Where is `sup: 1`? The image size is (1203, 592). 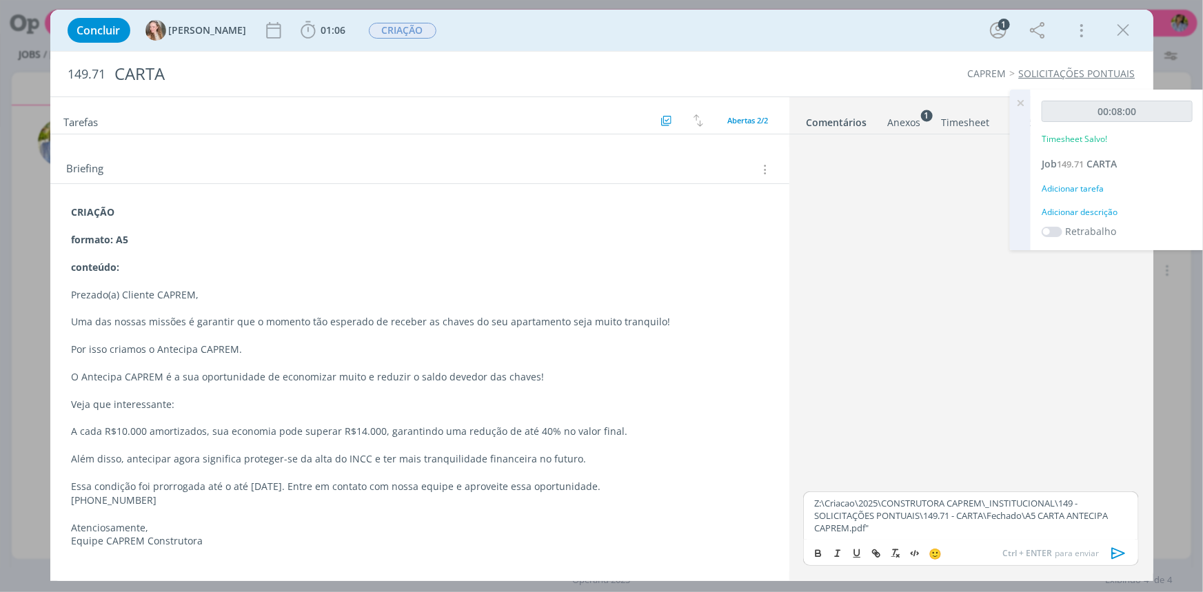
sup: 1 is located at coordinates (927, 115).